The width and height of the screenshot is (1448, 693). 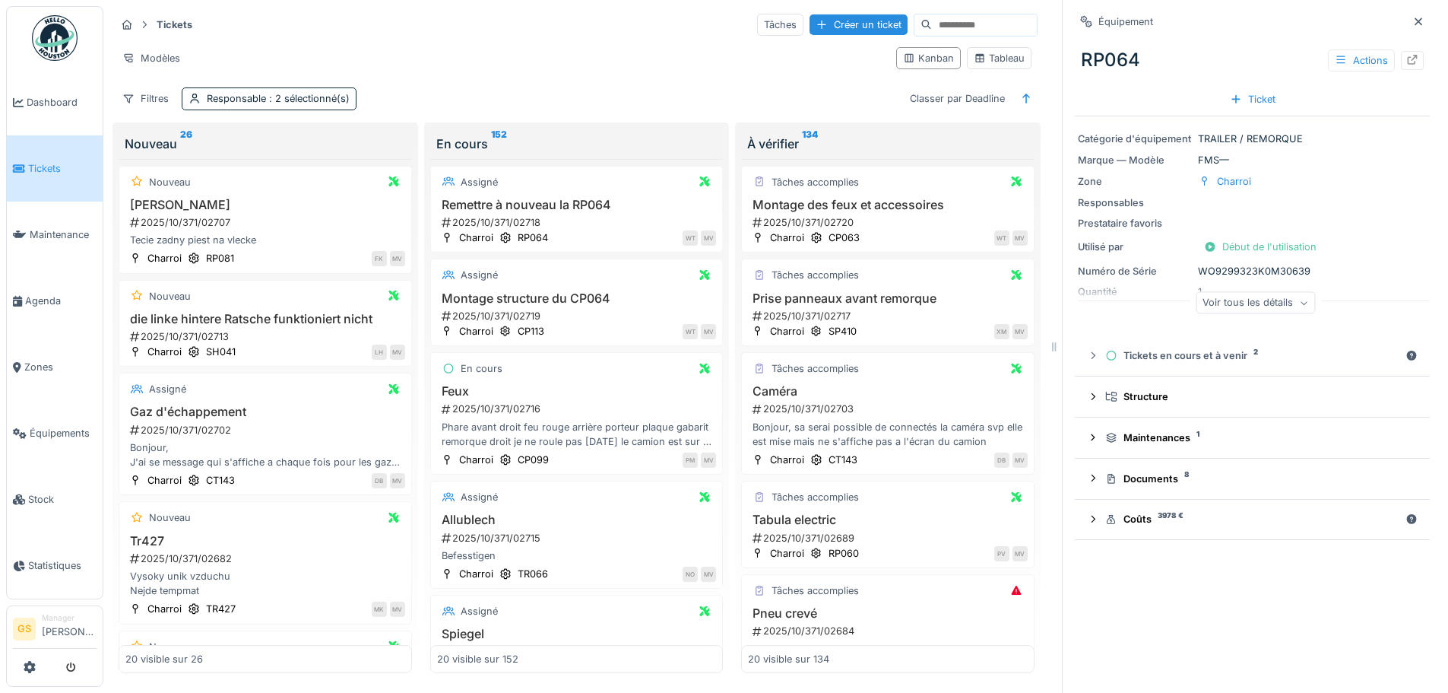 I want to click on div: Filtres, so click(x=145, y=98).